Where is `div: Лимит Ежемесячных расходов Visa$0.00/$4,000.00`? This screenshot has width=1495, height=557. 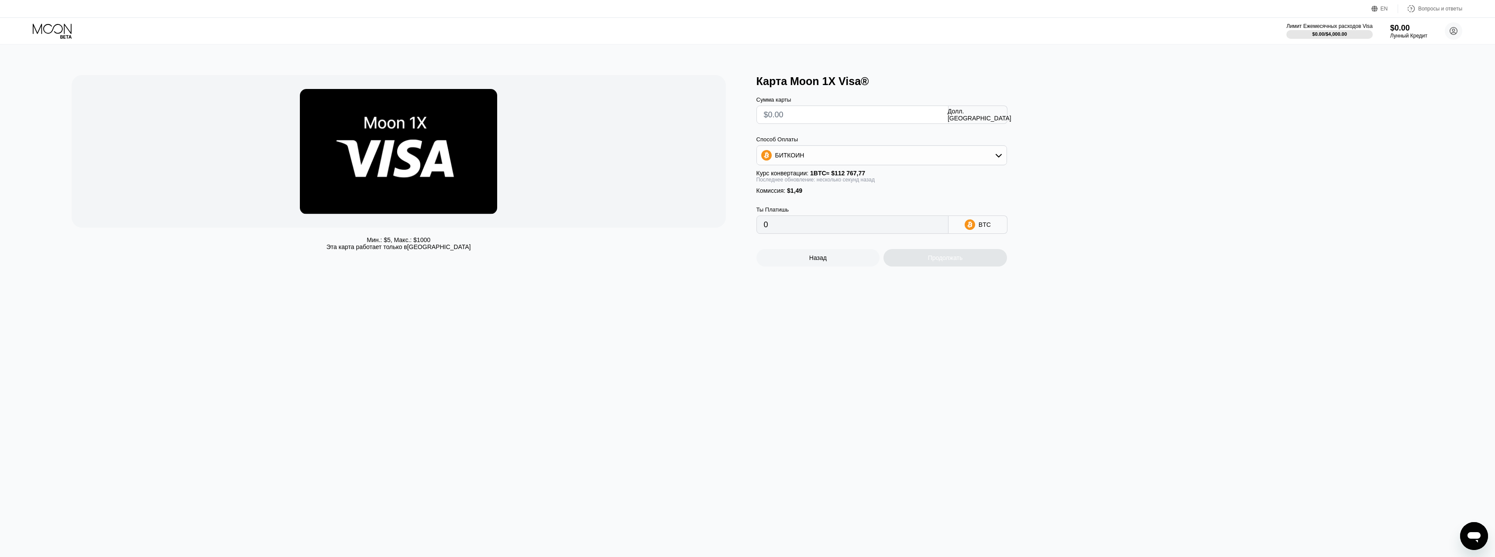
div: Лимит Ежемесячных расходов Visa$0.00/$4,000.00 is located at coordinates (1329, 31).